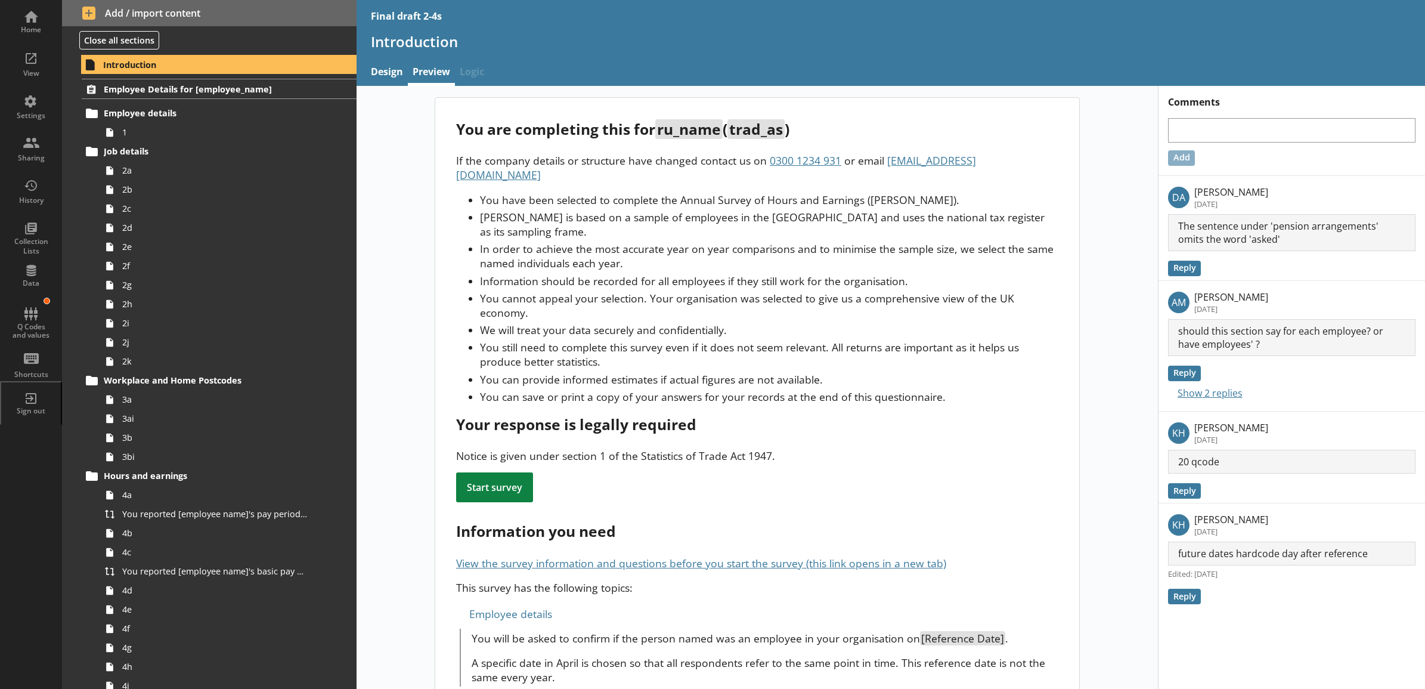 This screenshot has width=1425, height=689. What do you see at coordinates (222, 256) in the screenshot?
I see `li: Job details2a2b2c2d2e2f2g2h2i2j2k` at bounding box center [222, 256].